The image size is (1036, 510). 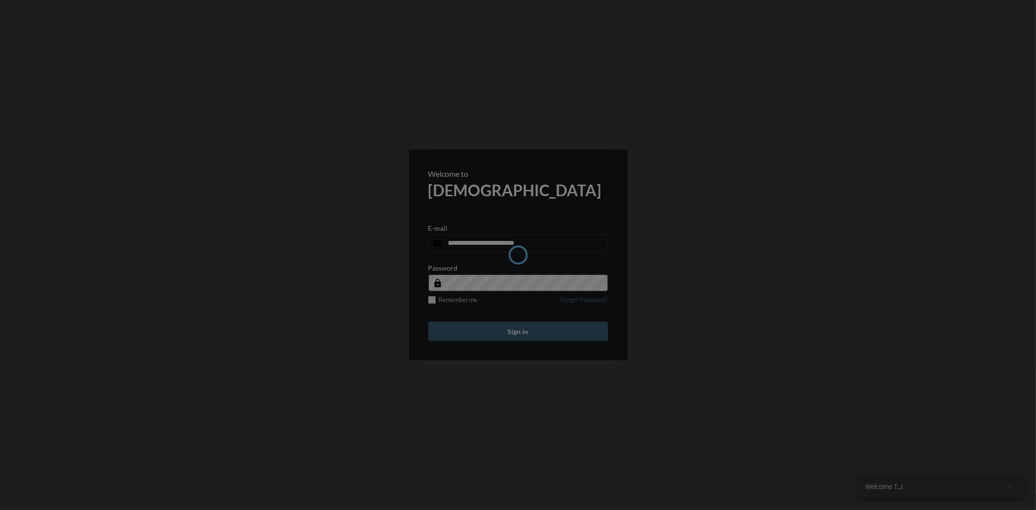 I want to click on a: Forgot Password?, so click(x=584, y=303).